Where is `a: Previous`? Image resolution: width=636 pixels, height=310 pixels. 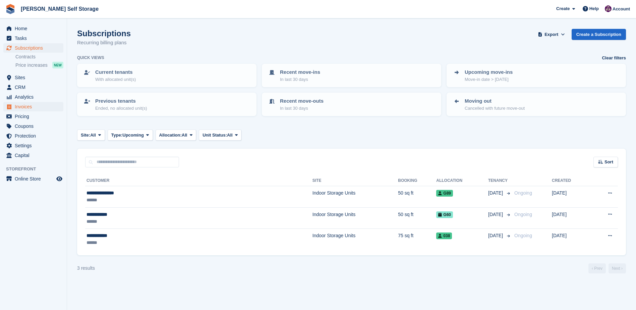 a: Previous is located at coordinates (597, 268).